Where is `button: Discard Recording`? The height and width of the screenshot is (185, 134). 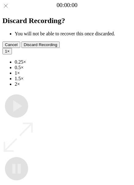 button: Discard Recording is located at coordinates (41, 44).